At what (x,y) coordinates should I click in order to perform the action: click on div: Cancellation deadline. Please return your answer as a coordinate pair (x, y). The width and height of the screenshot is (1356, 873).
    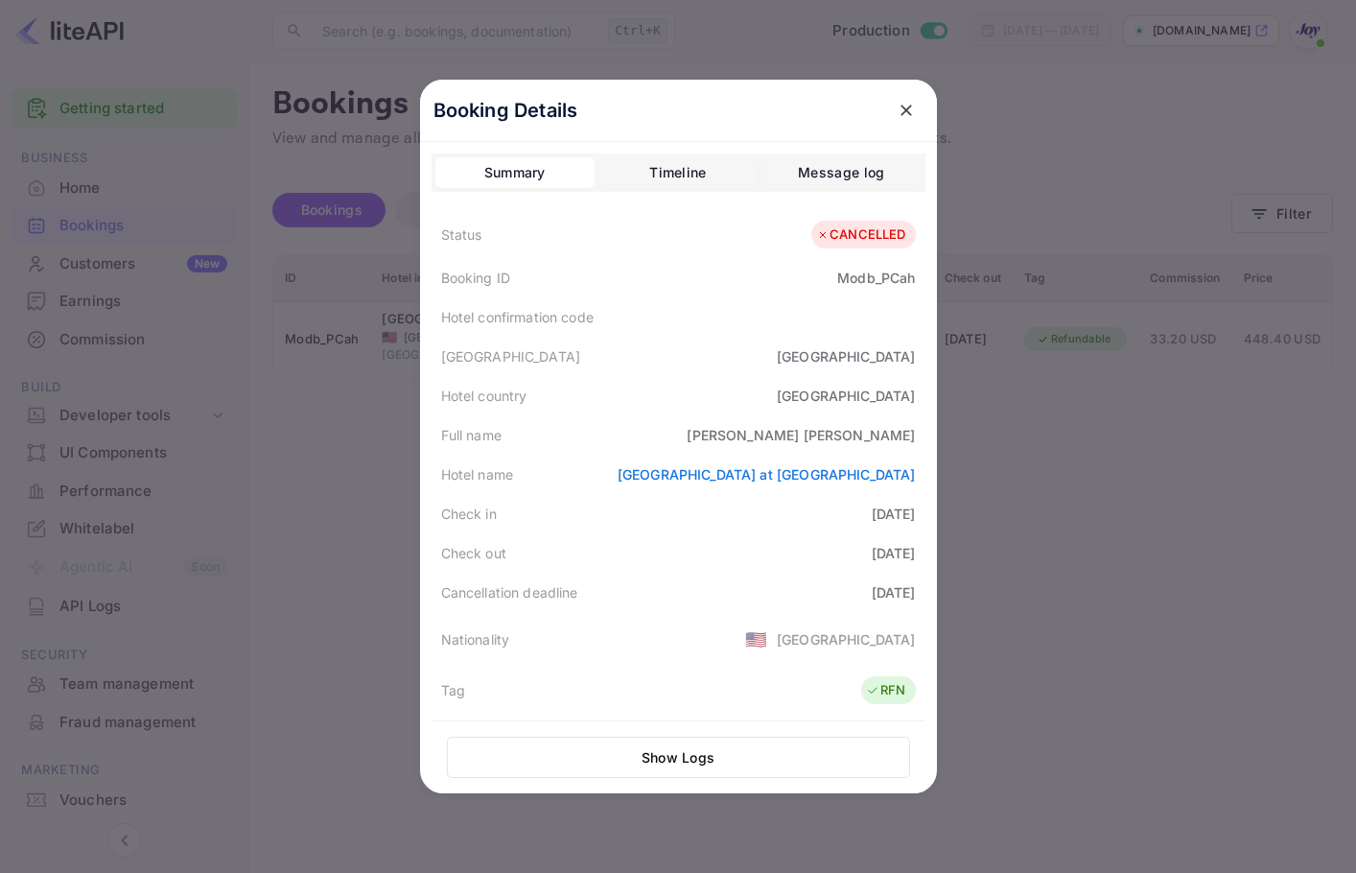
    Looking at the image, I should click on (509, 592).